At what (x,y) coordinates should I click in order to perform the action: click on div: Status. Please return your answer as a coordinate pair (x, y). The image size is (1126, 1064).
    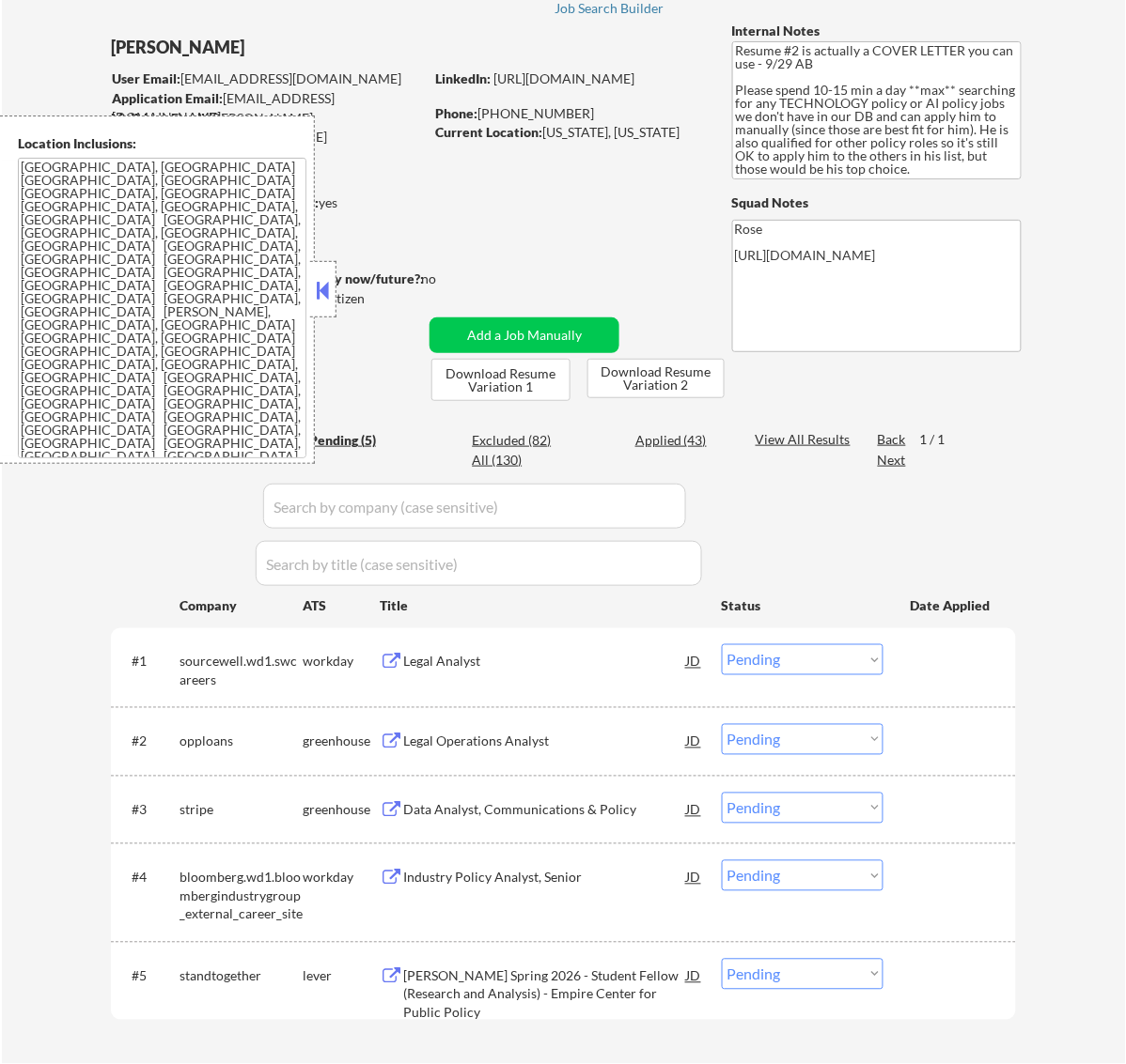
    Looking at the image, I should click on (802, 605).